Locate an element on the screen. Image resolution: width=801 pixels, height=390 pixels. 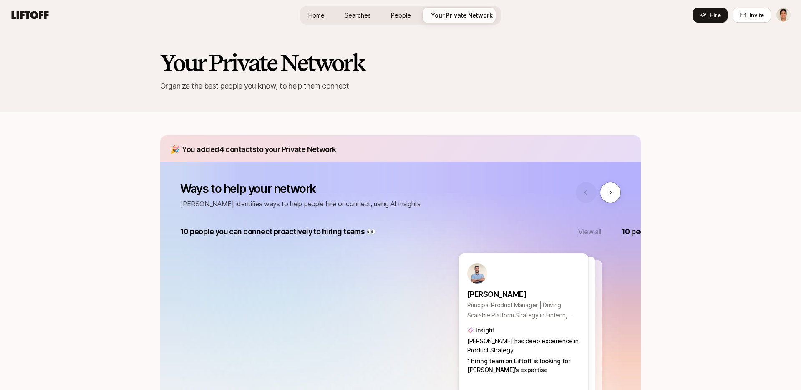
p: Insight is located at coordinates (485, 330).